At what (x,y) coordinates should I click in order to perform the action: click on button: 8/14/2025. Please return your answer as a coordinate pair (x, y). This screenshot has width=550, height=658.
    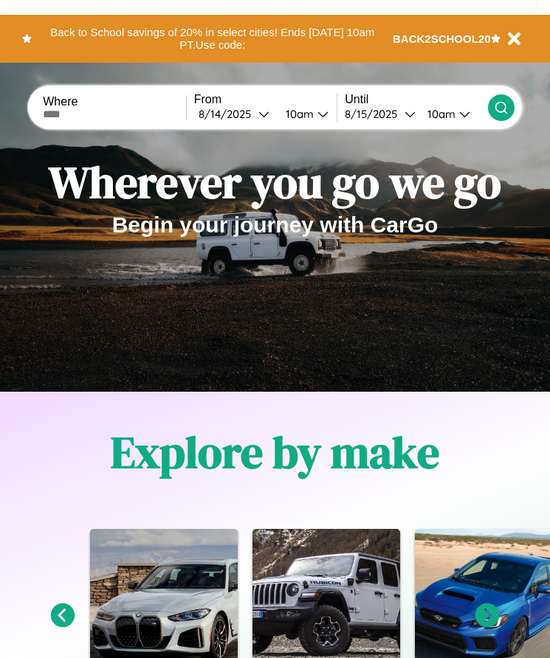
    Looking at the image, I should click on (234, 114).